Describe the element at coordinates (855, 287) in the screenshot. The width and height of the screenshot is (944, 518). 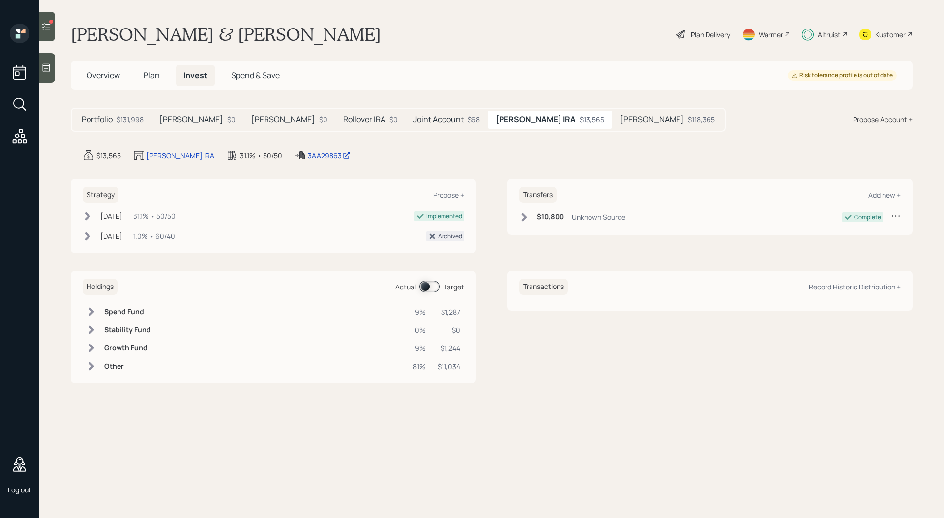
I see `div: Record Historic Distribution +` at that location.